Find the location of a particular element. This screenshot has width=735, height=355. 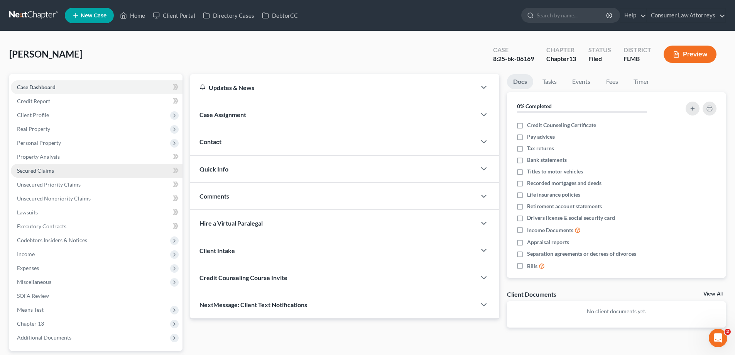

a: Help is located at coordinates (633, 15).